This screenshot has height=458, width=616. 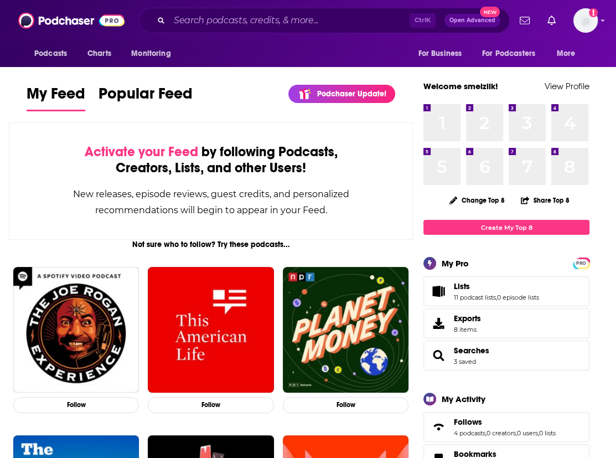 I want to click on div: Not sure who to follow? Try these podcasts..., so click(x=211, y=244).